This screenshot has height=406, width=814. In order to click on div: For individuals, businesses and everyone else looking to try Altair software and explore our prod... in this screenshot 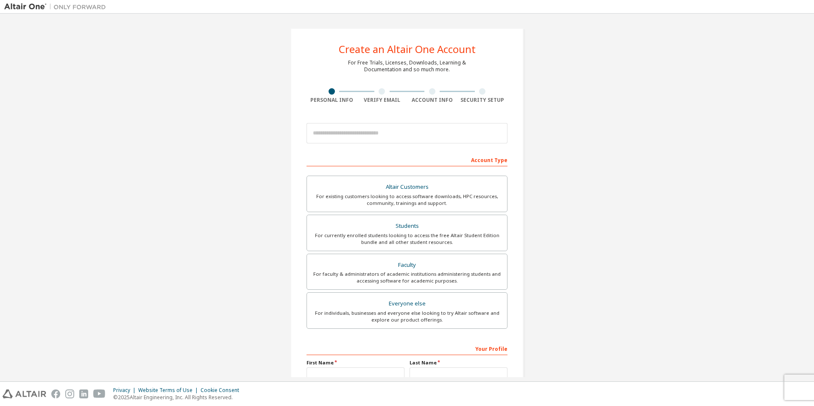, I will do `click(407, 316)`.